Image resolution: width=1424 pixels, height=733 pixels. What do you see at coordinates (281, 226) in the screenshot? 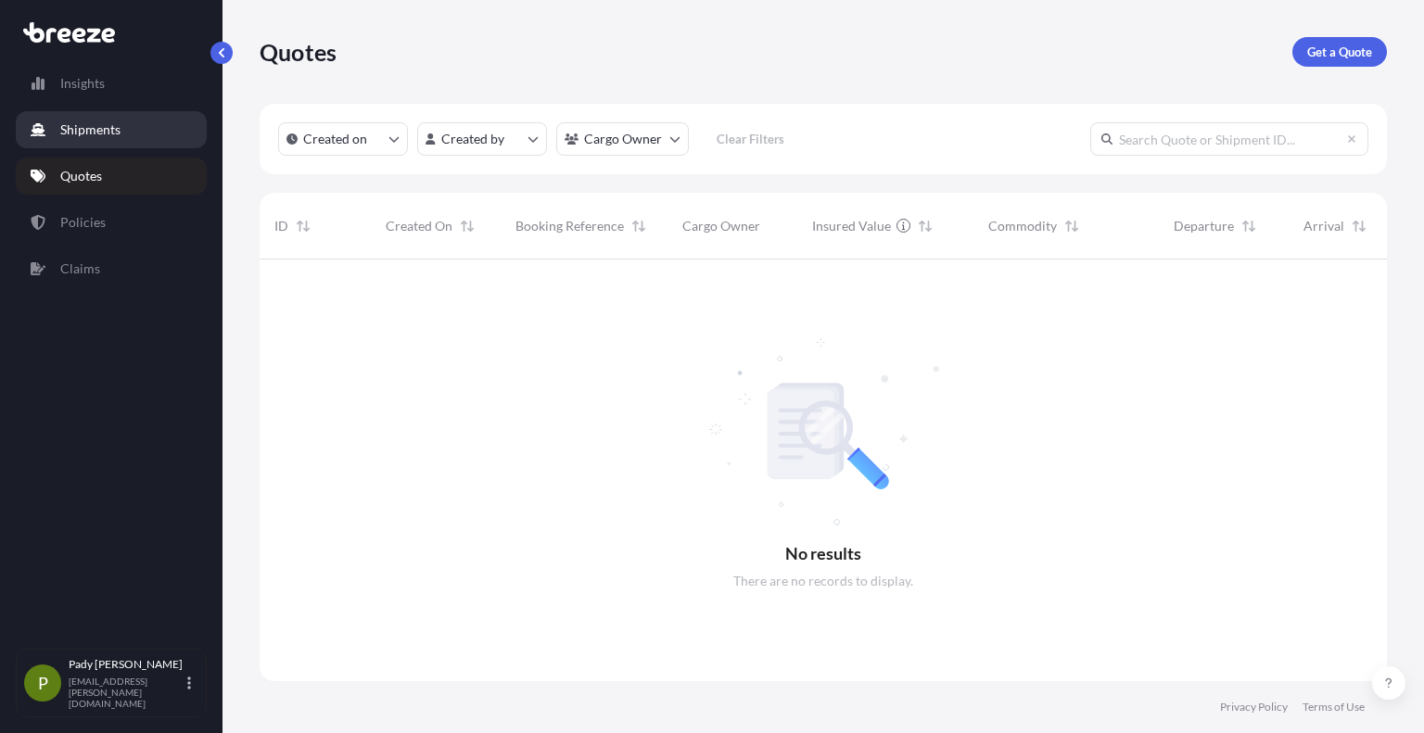
I see `span: ID` at bounding box center [281, 226].